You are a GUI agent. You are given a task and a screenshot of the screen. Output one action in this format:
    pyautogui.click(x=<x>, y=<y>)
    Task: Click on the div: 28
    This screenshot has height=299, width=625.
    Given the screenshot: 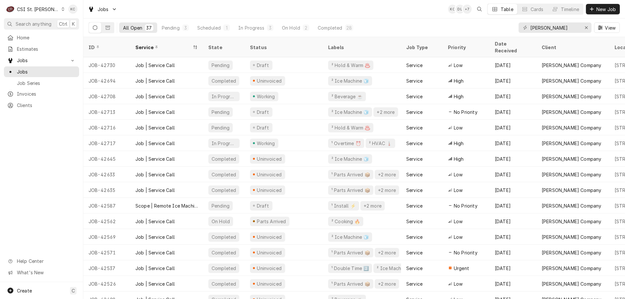 What is the action you would take?
    pyautogui.click(x=349, y=28)
    